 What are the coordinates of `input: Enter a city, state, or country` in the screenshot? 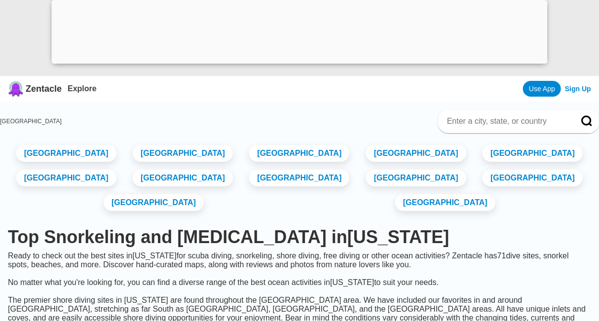 It's located at (507, 121).